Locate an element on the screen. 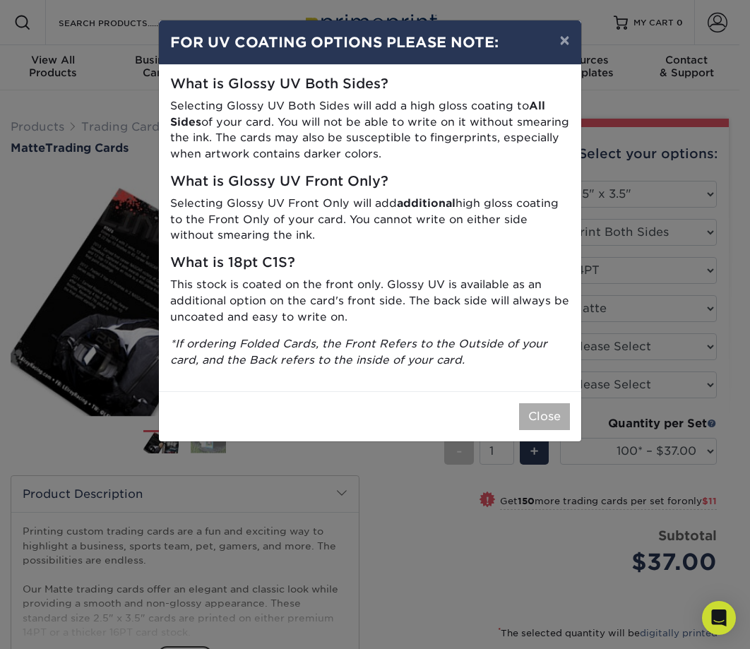 This screenshot has height=649, width=750. p: Selecting Glossy UV Both Sides will add a high gloss coating to of your card. You will not be abl... is located at coordinates (370, 130).